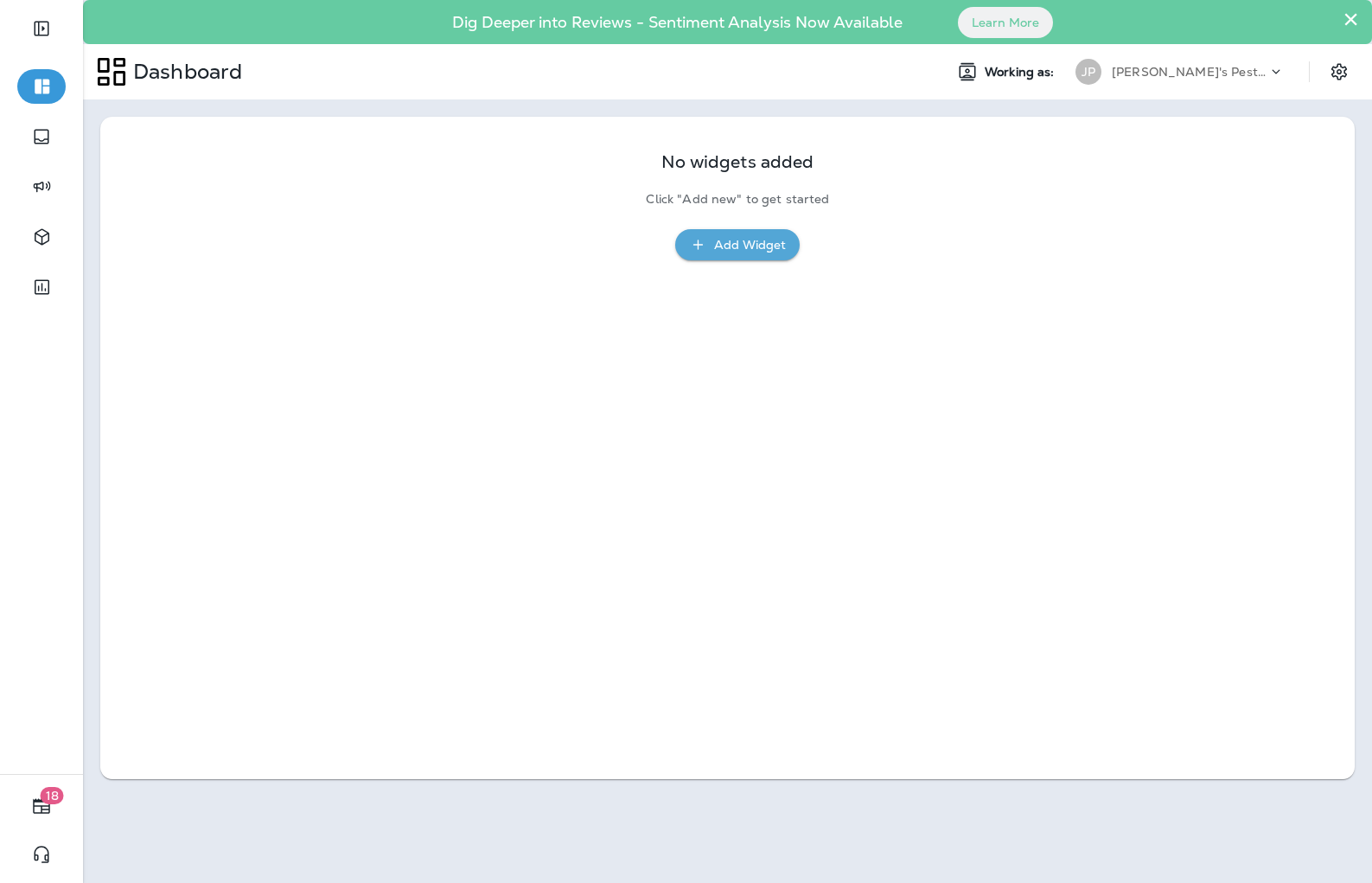 This screenshot has height=883, width=1372. Describe the element at coordinates (1088, 72) in the screenshot. I see `div: JP` at that location.